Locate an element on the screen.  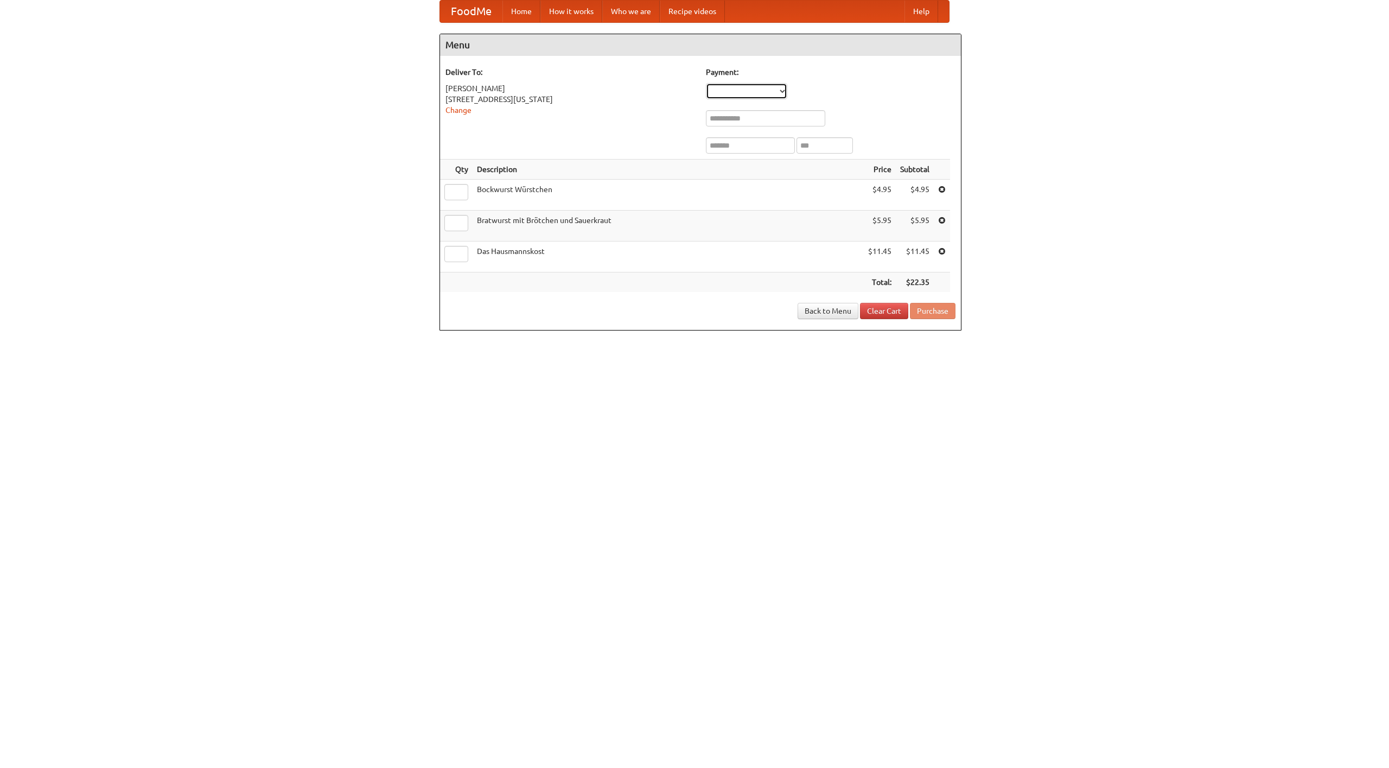
th: $22.35 is located at coordinates (915, 282).